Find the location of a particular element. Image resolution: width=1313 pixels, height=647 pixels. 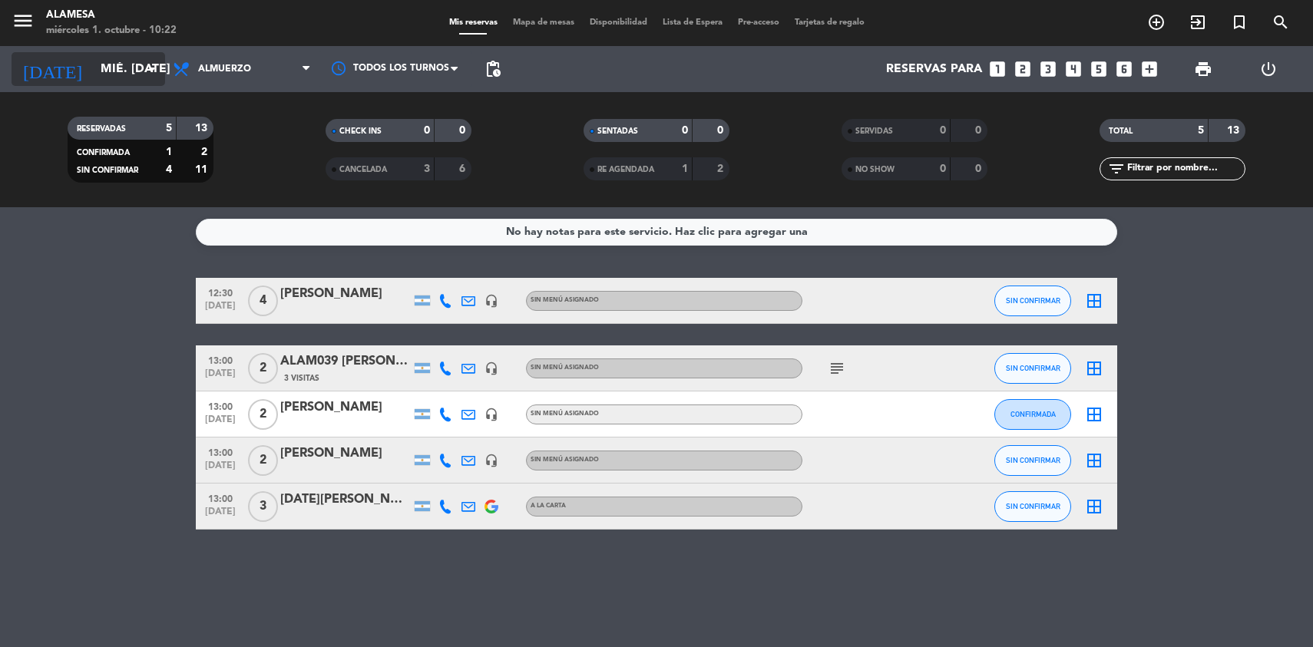

i: looks_5 is located at coordinates (1099, 69).